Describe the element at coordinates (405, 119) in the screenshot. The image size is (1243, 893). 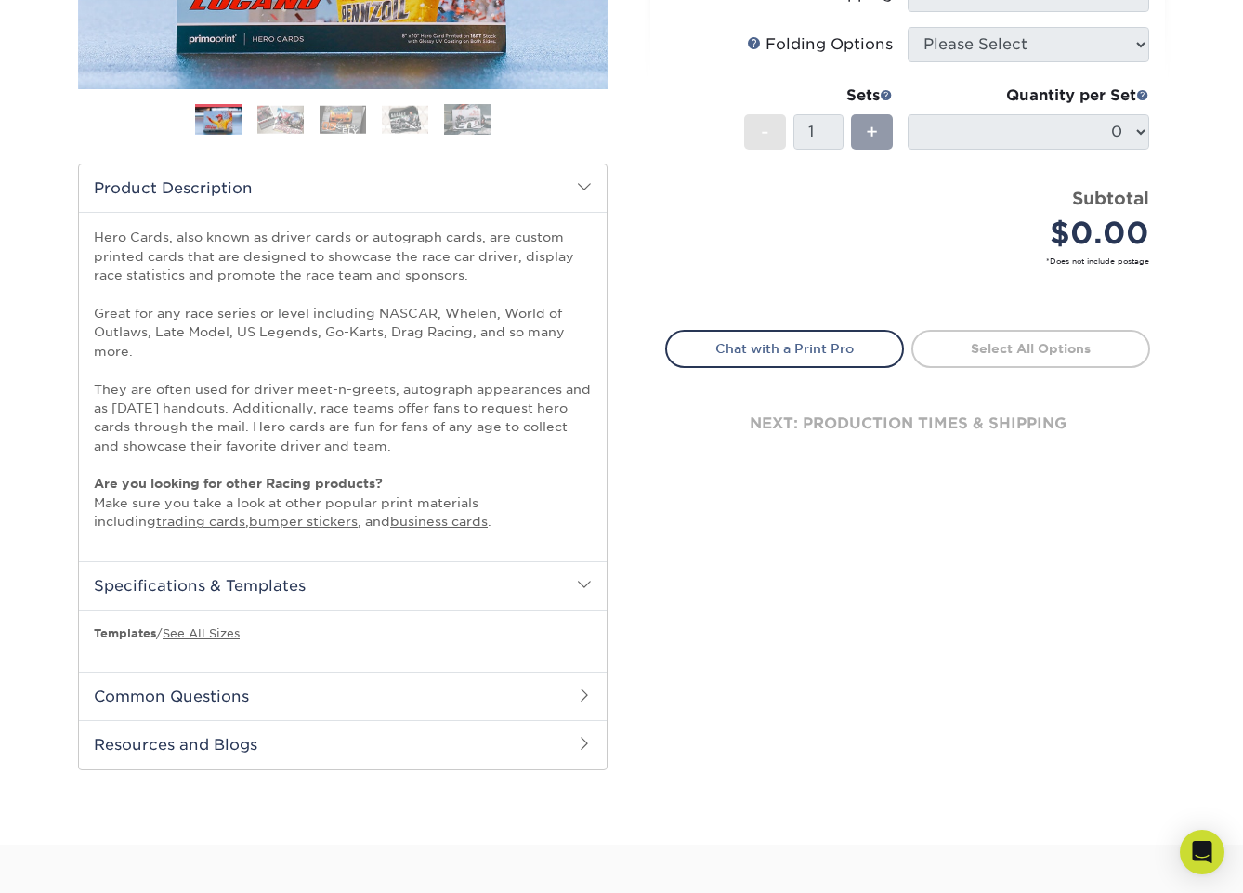
I see `img: Hero Cards 04` at that location.